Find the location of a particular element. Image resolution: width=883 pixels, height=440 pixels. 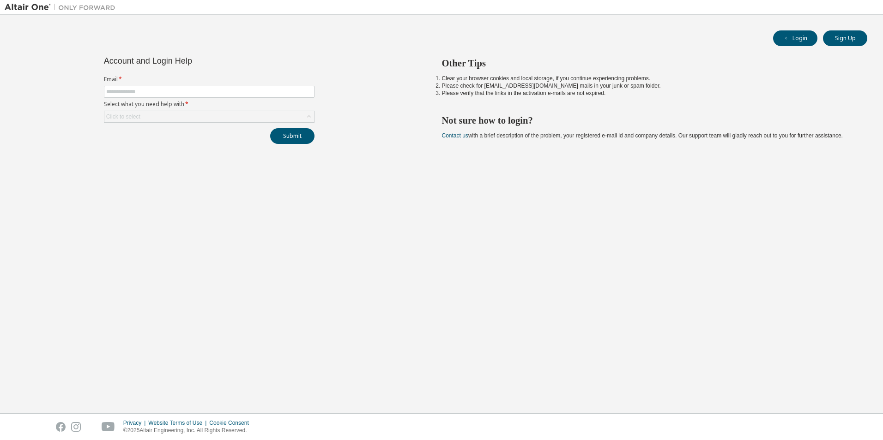

label: Select what you need help with is located at coordinates (209, 104).